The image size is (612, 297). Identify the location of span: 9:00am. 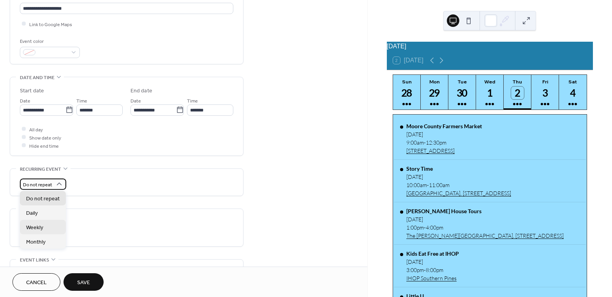
(415, 142).